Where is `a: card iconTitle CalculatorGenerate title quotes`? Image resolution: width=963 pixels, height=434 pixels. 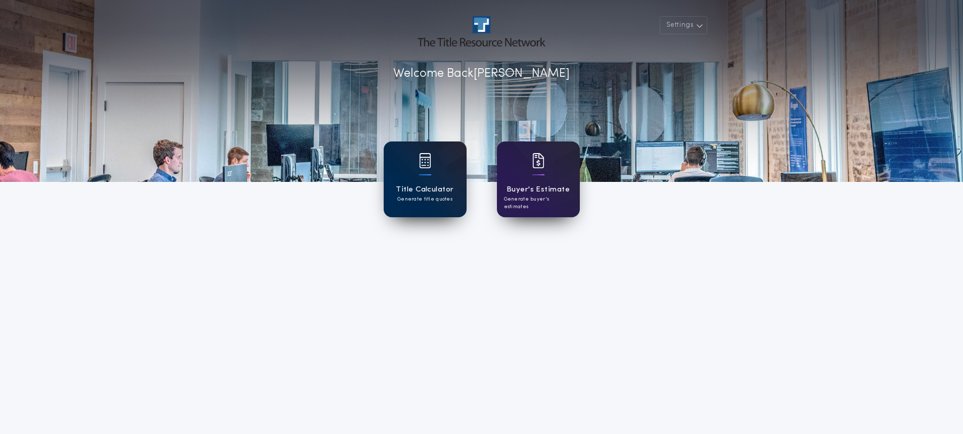
a: card iconTitle CalculatorGenerate title quotes is located at coordinates (425, 179).